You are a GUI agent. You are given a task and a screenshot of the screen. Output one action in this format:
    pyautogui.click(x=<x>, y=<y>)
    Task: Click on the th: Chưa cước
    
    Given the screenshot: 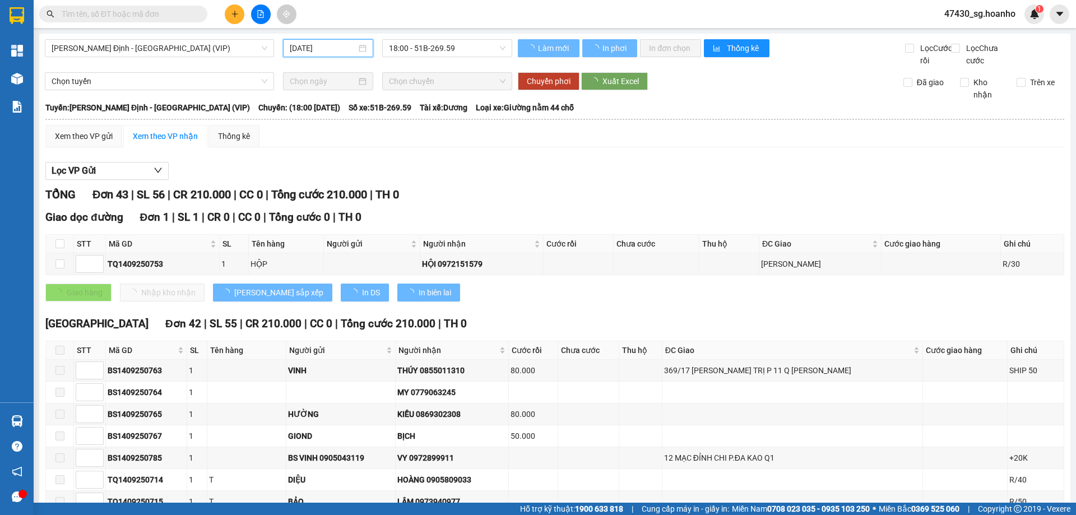 What is the action you would take?
    pyautogui.click(x=656, y=244)
    